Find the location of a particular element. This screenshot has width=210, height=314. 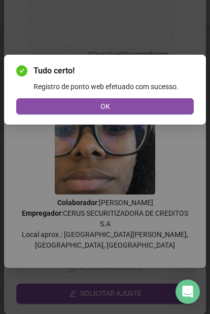

div: Registro de ponto web efetuado com sucesso. is located at coordinates (113, 87).